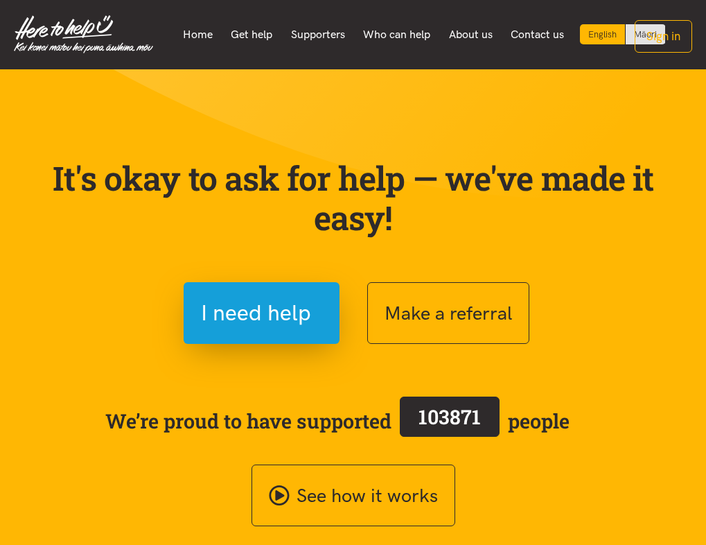 This screenshot has height=545, width=706. I want to click on a: Get help, so click(252, 35).